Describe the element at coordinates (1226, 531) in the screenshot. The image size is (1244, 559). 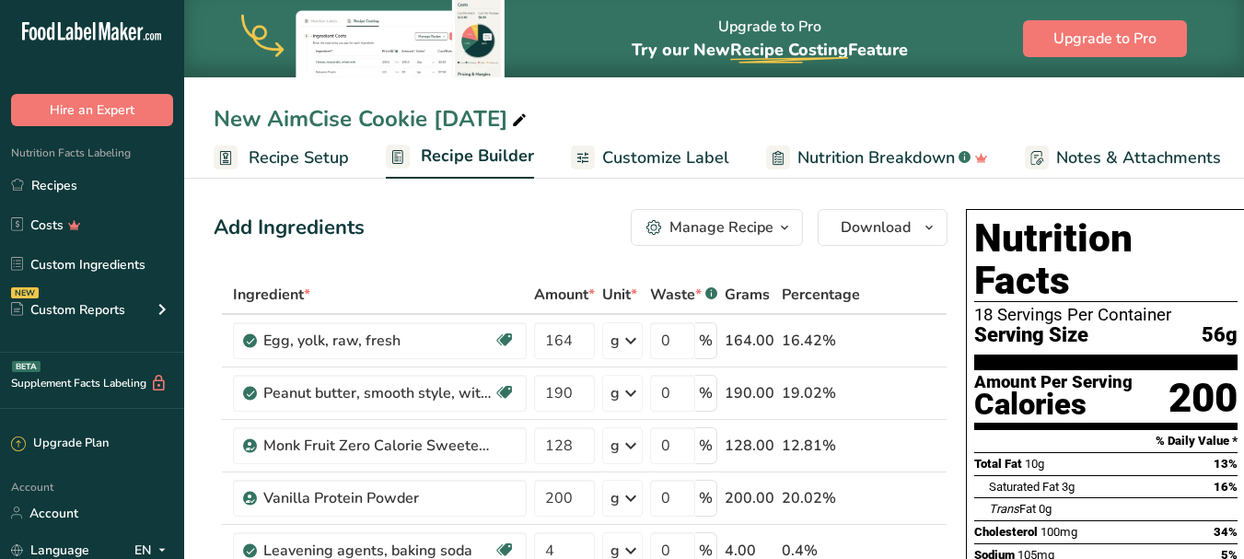
I see `span: 34%` at that location.